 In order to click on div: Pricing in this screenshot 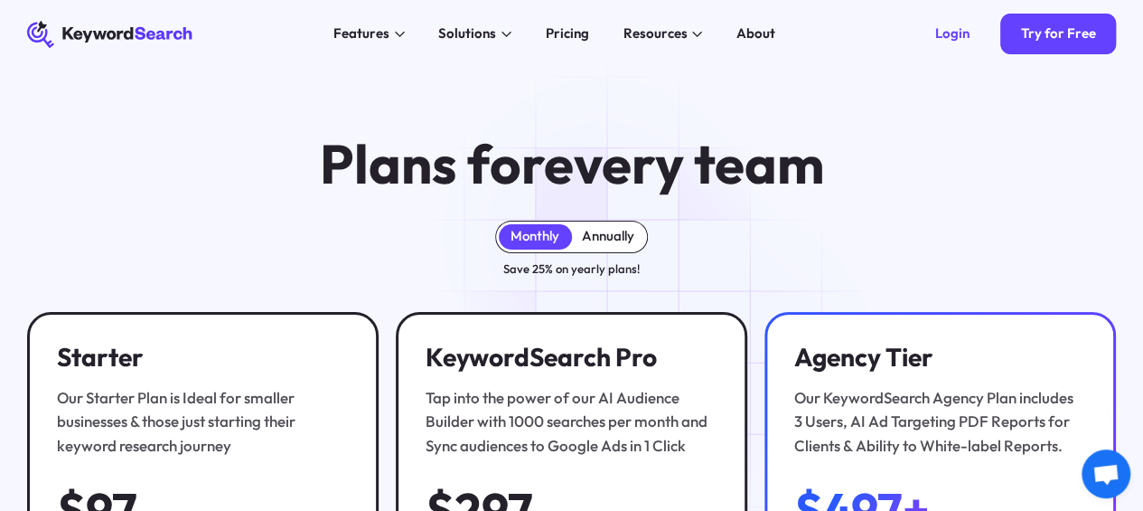, I will do `click(567, 33)`.